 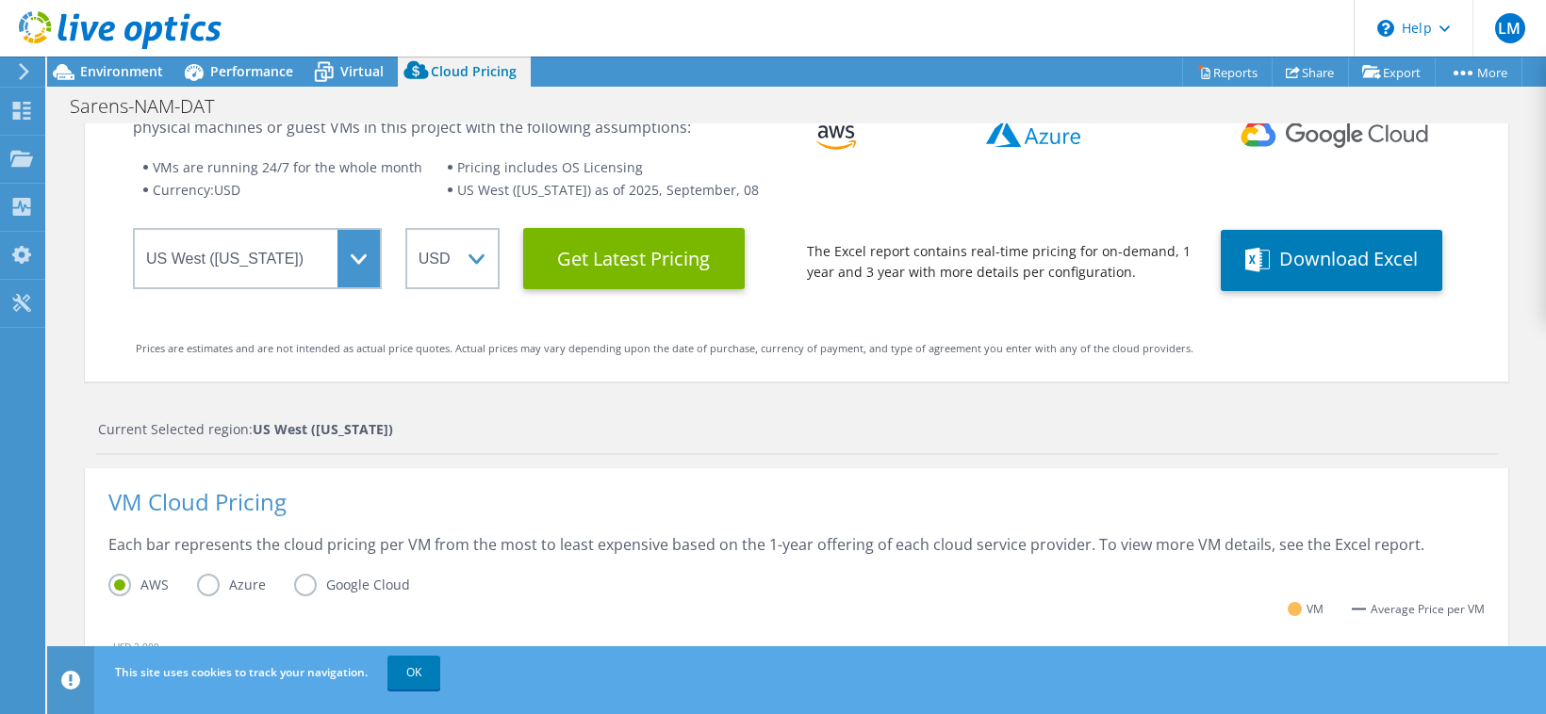 I want to click on span: Cloud Pricing, so click(x=473, y=71).